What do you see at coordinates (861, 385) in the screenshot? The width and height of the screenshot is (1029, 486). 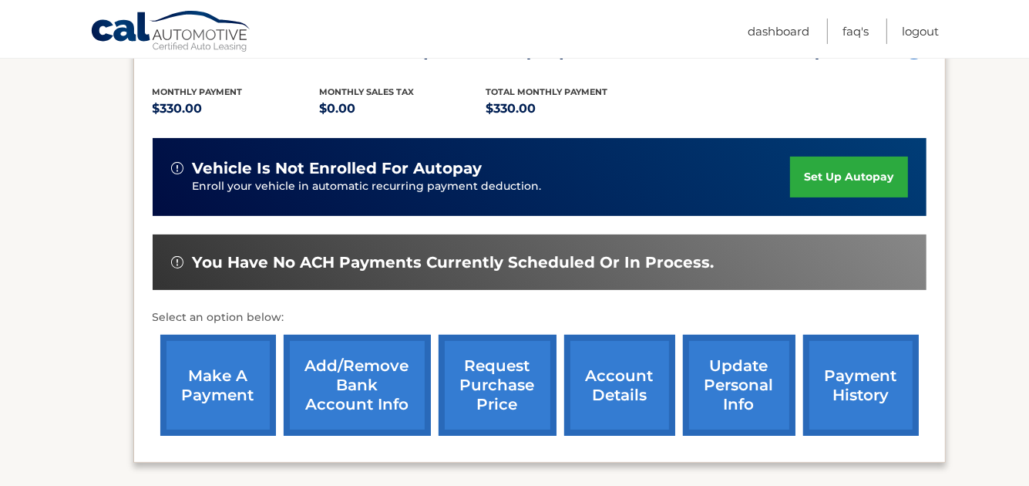 I see `a: payment history` at bounding box center [861, 385].